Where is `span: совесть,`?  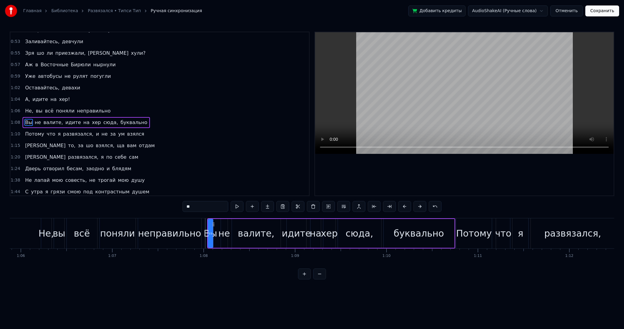
span: совесть, is located at coordinates (76, 180).